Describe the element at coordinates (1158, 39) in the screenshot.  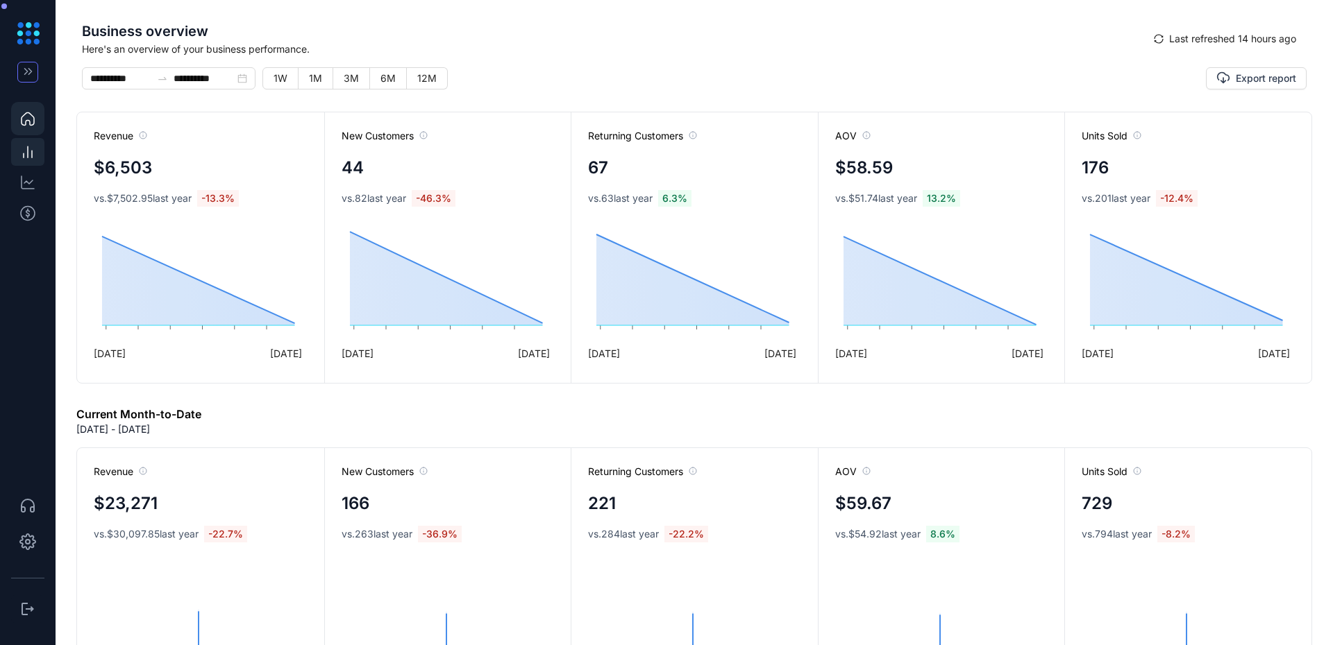
I see `span: sync` at that location.